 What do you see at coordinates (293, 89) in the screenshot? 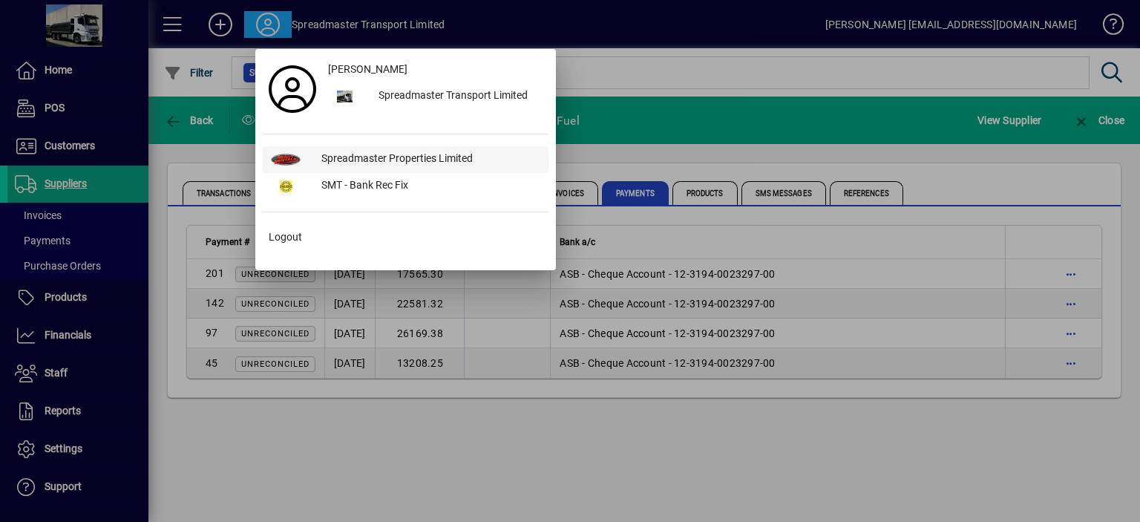
I see `a: Profile` at bounding box center [293, 89].